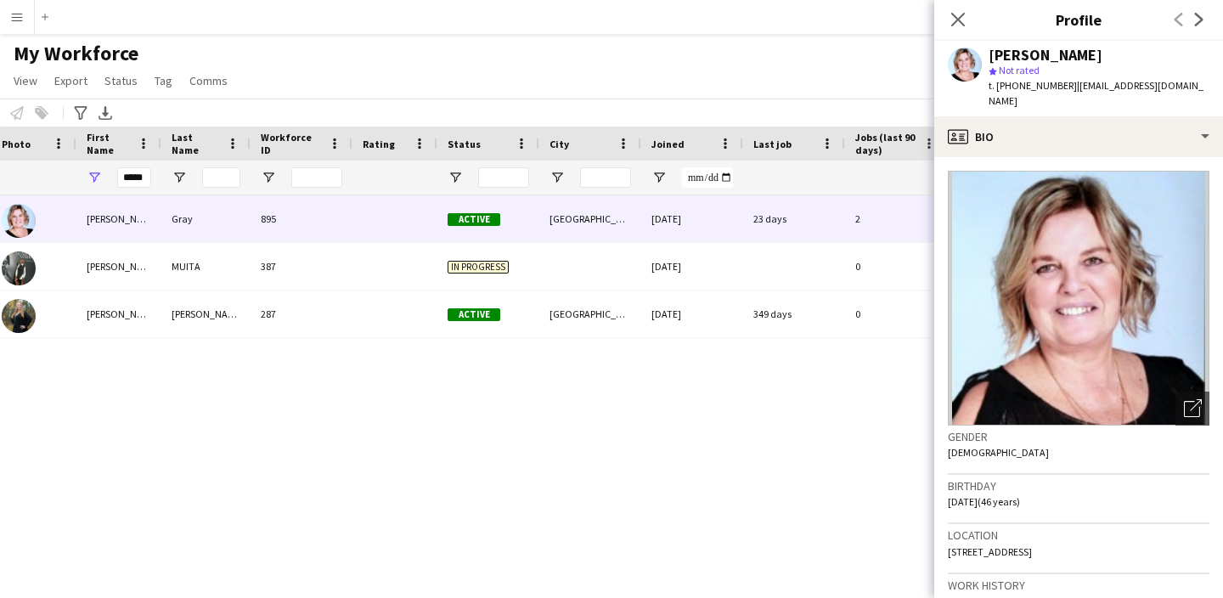 The image size is (1223, 598). Describe the element at coordinates (1078, 486) in the screenshot. I see `h3: Birthday` at that location.